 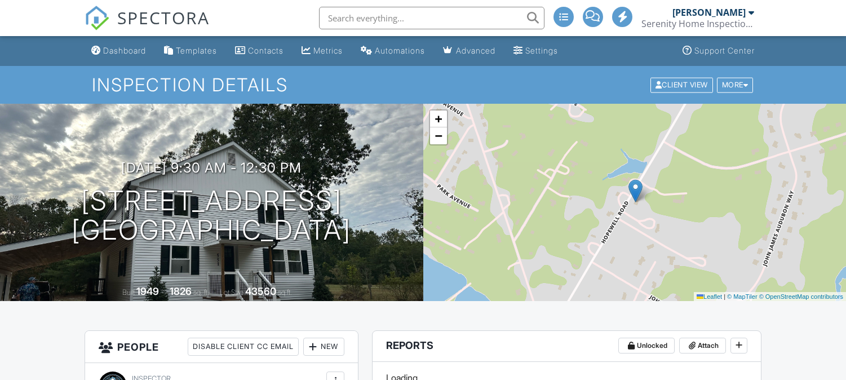 I want to click on div: Contacts, so click(x=266, y=50).